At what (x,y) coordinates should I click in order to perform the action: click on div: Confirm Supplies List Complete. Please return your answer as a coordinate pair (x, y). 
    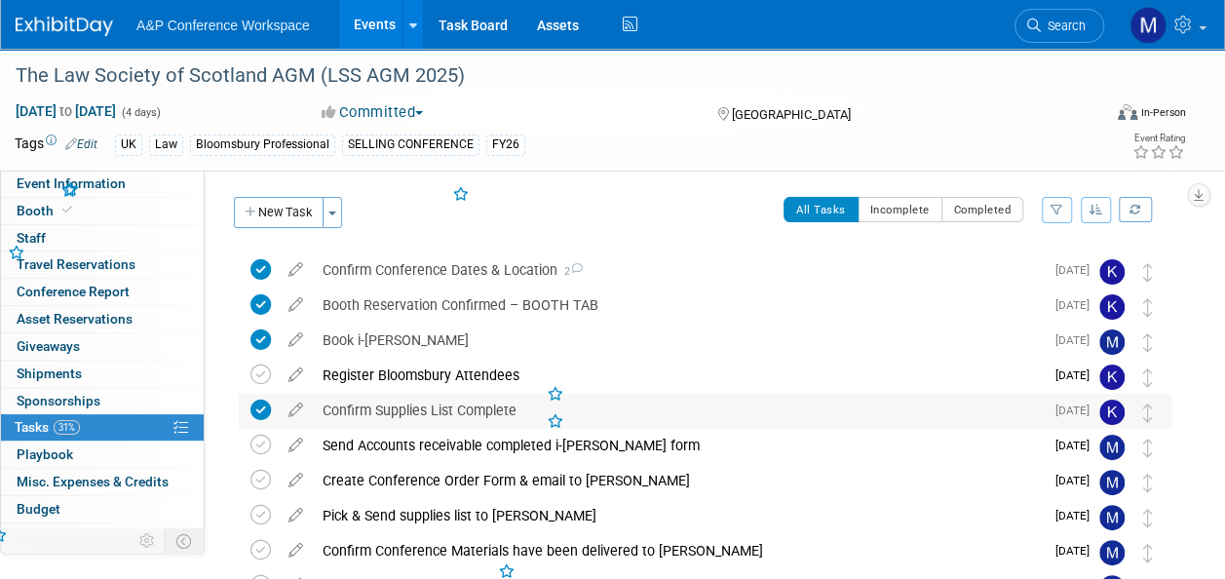
    Looking at the image, I should click on (678, 410).